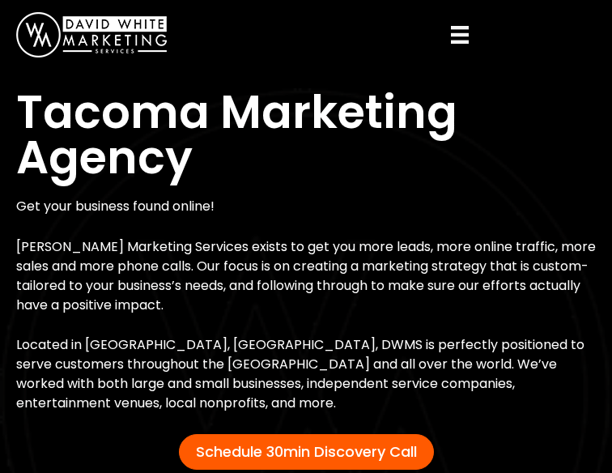 The width and height of the screenshot is (612, 473). Describe the element at coordinates (460, 35) in the screenshot. I see `button: Menu` at that location.